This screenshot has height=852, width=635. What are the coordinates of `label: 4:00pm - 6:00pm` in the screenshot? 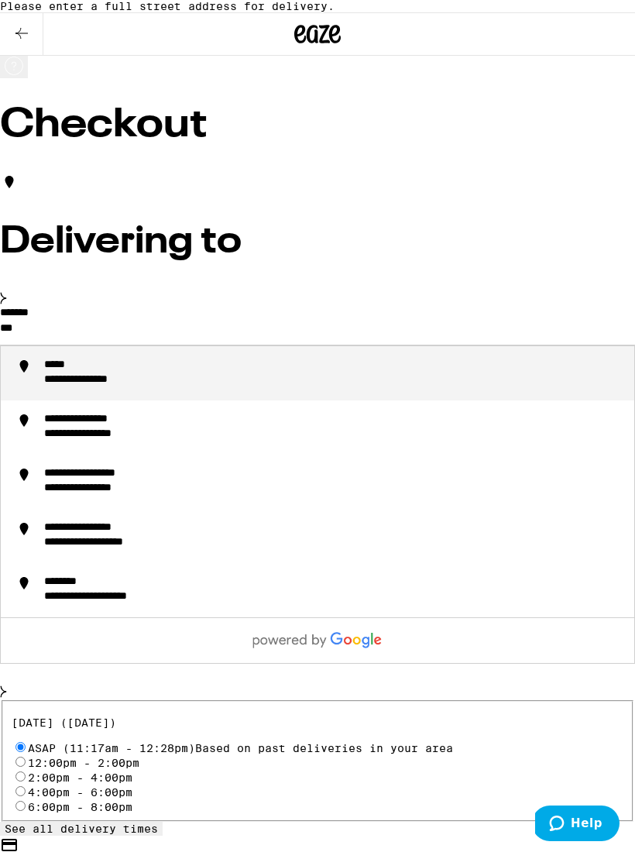 It's located at (80, 792).